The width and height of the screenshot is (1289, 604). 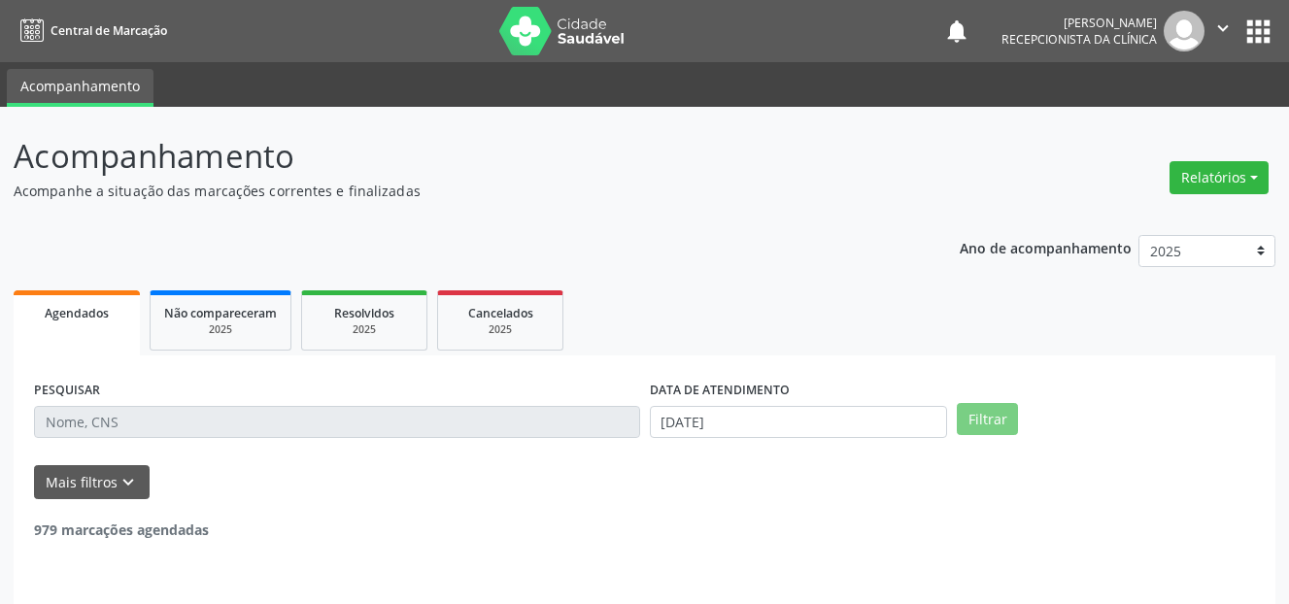 I want to click on span: Recepcionista da clínica, so click(x=1079, y=39).